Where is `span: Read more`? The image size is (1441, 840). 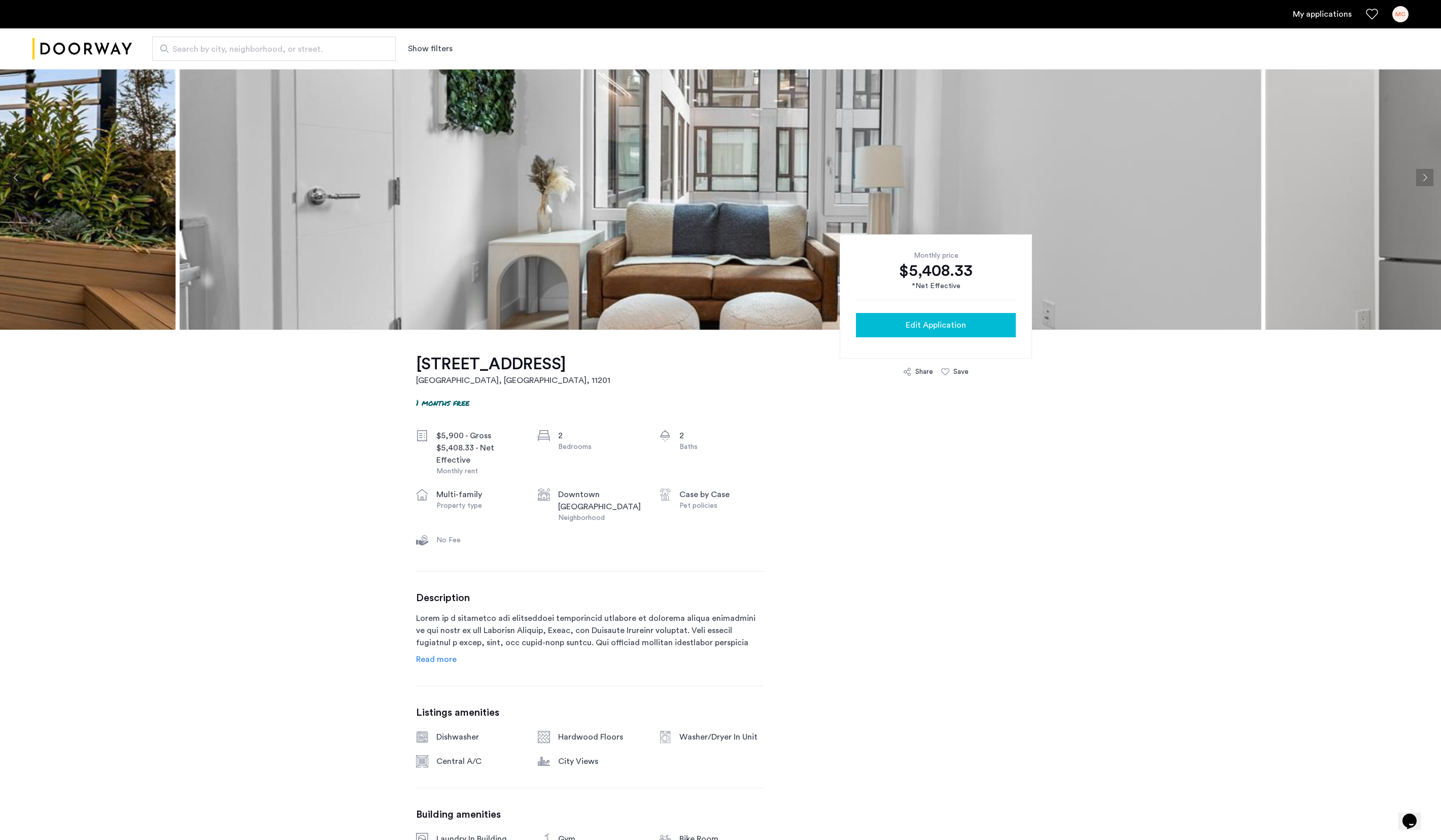
span: Read more is located at coordinates (436, 660).